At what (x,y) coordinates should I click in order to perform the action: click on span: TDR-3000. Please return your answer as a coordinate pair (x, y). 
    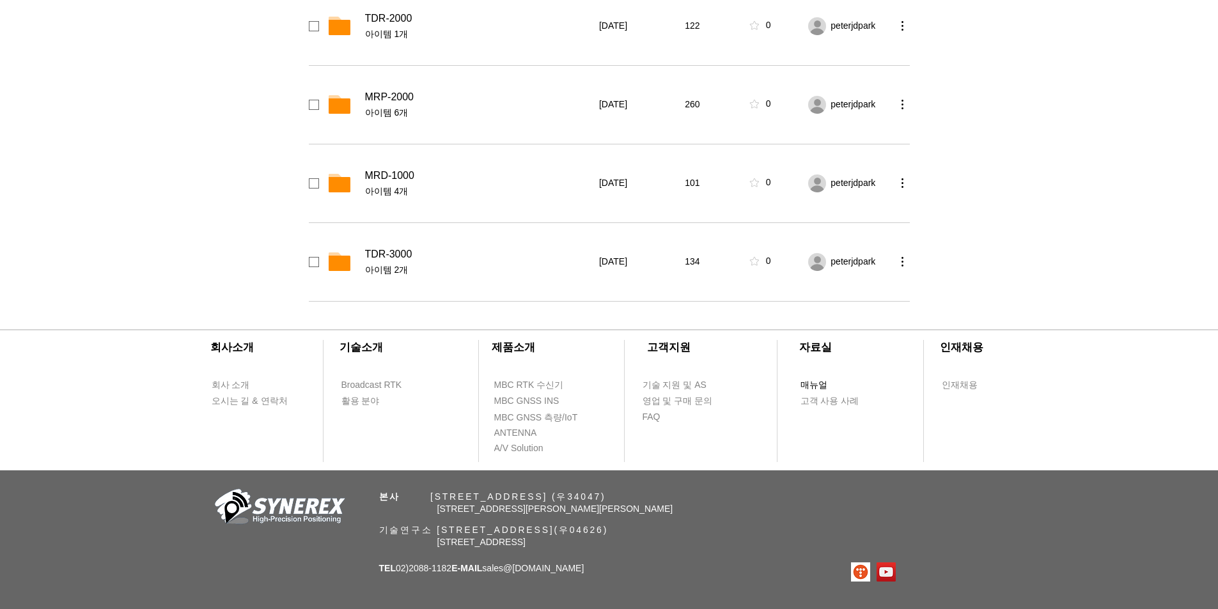
    Looking at the image, I should click on (389, 254).